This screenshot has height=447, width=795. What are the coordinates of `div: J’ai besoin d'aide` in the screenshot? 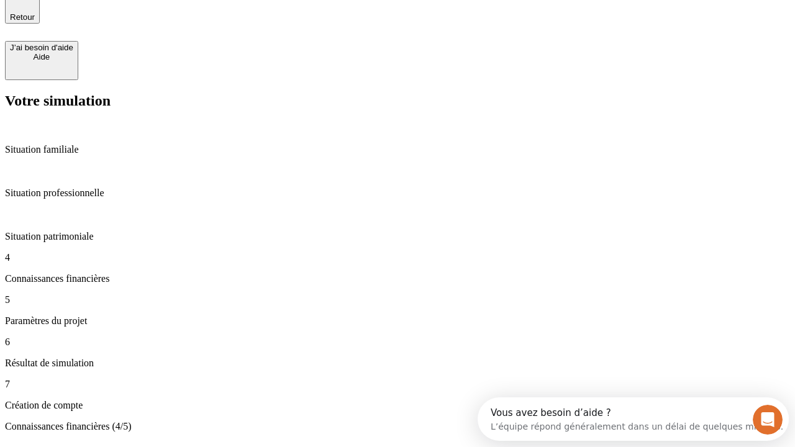 It's located at (42, 47).